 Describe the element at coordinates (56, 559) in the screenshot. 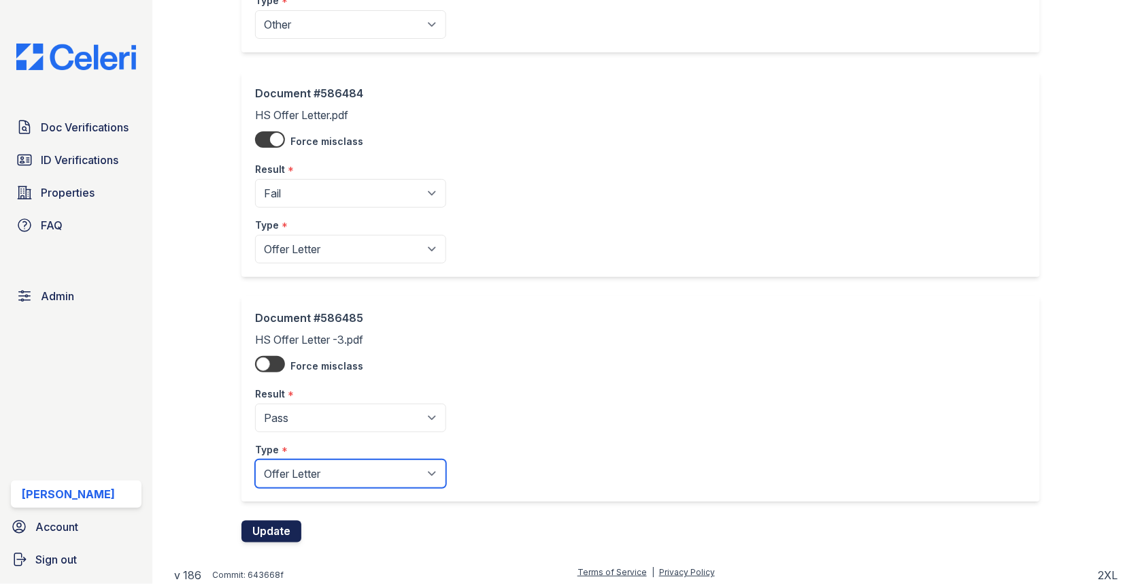

I see `span: Sign out` at that location.